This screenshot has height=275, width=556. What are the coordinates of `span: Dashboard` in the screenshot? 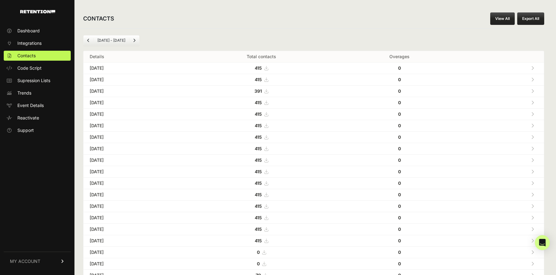 It's located at (29, 31).